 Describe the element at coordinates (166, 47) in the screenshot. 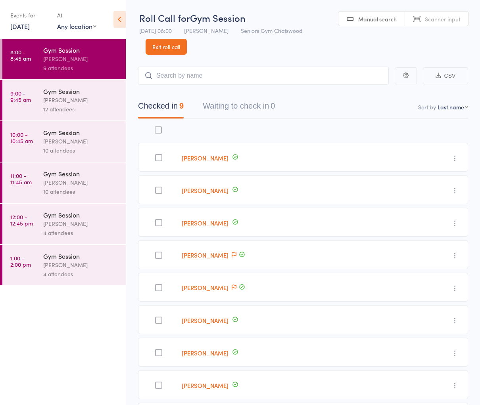

I see `a: Exit roll call` at that location.